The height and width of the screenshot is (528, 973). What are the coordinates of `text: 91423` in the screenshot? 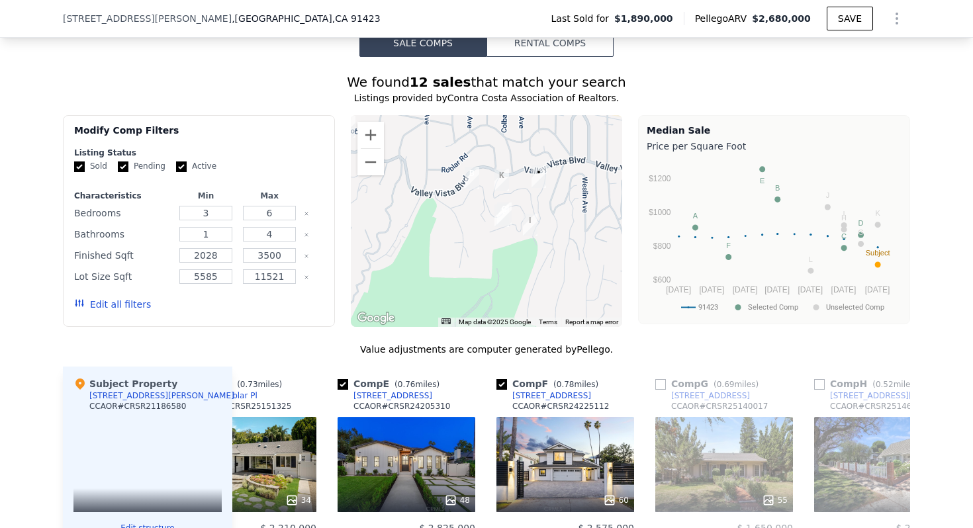 It's located at (709, 307).